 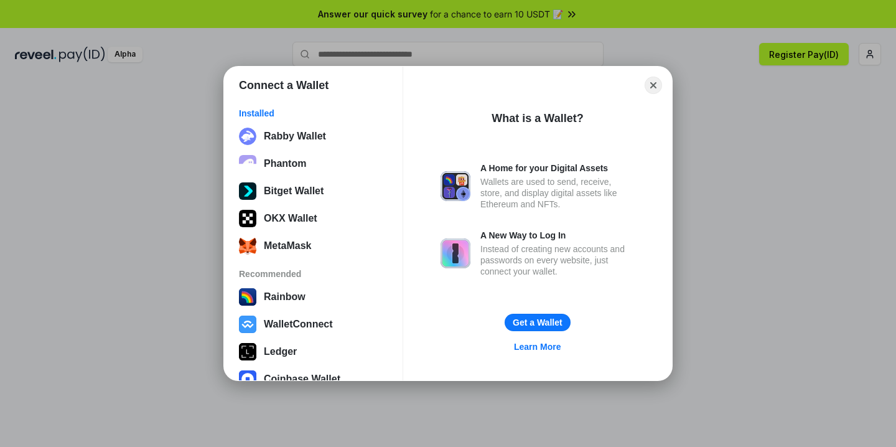 I want to click on img: svg+xml,%3Csvg%20xmlns%3D%22http%3A%2F%2Fwww.w3.org%2F2000%2Fsvg%22%20width%3D%2228%22%20height%3..., so click(x=248, y=352).